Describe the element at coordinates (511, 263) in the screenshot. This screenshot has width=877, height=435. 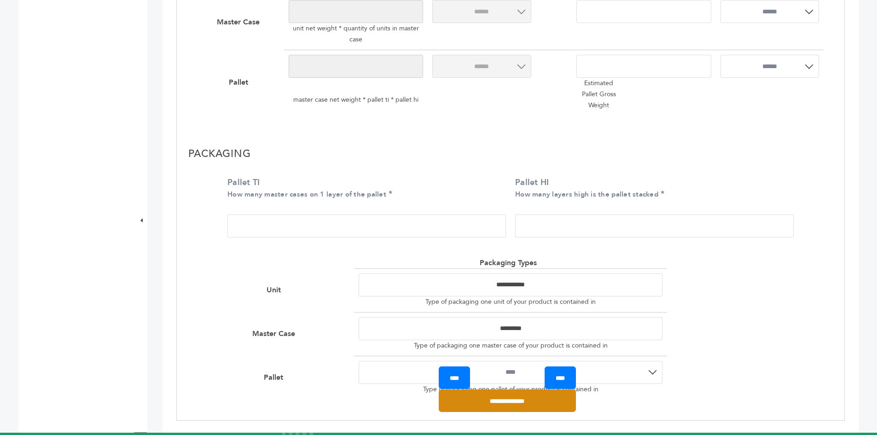
I see `div: Packaging Types` at that location.